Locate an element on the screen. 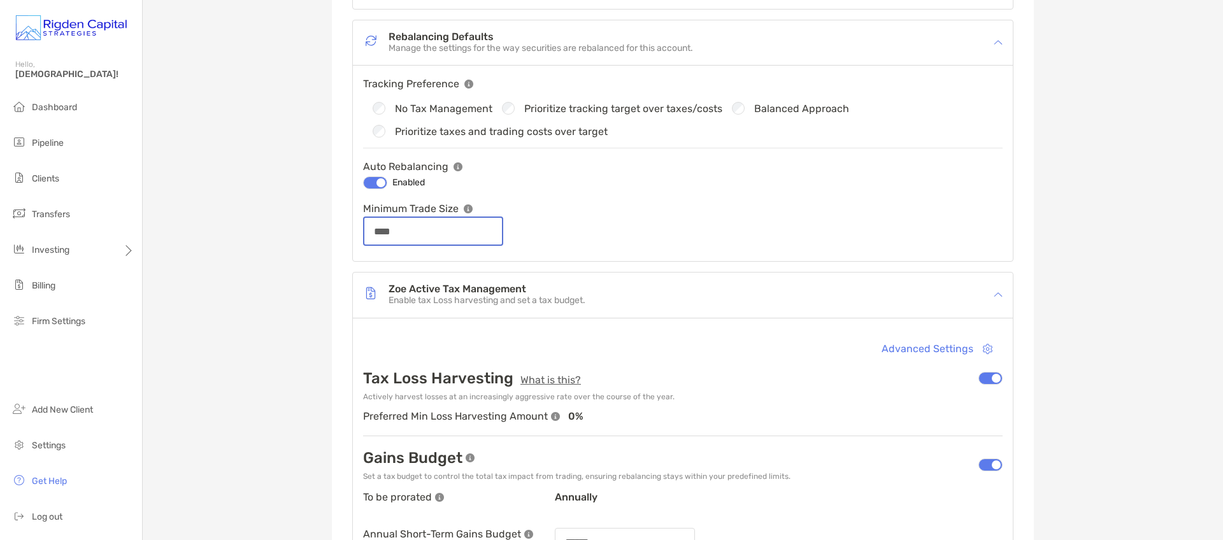  p: Manage the settings for the way securities are rebalanced for this account. is located at coordinates (541, 48).